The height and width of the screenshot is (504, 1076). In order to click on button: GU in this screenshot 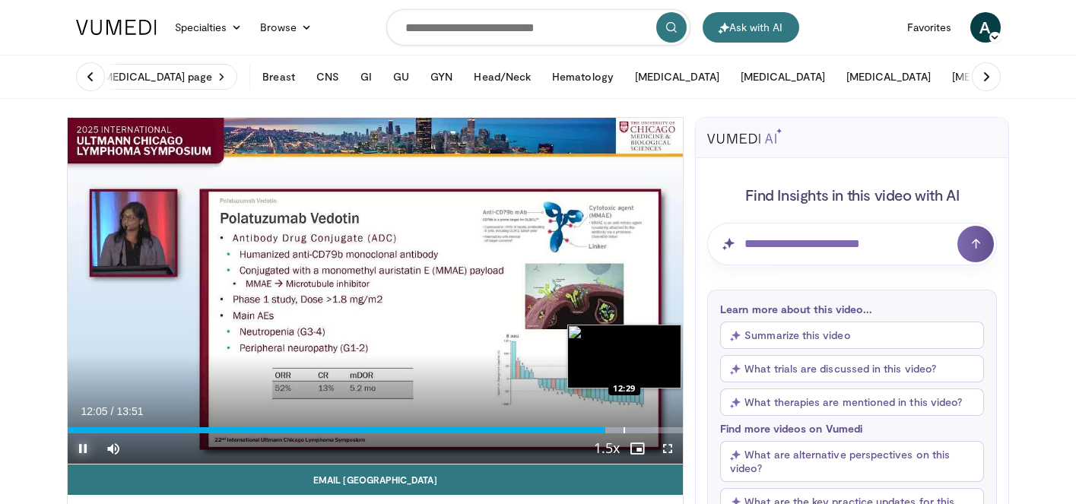, I will do `click(401, 77)`.